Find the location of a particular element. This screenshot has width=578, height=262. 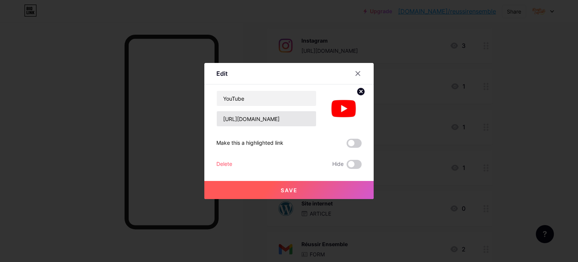

div: Delete is located at coordinates (224, 164).